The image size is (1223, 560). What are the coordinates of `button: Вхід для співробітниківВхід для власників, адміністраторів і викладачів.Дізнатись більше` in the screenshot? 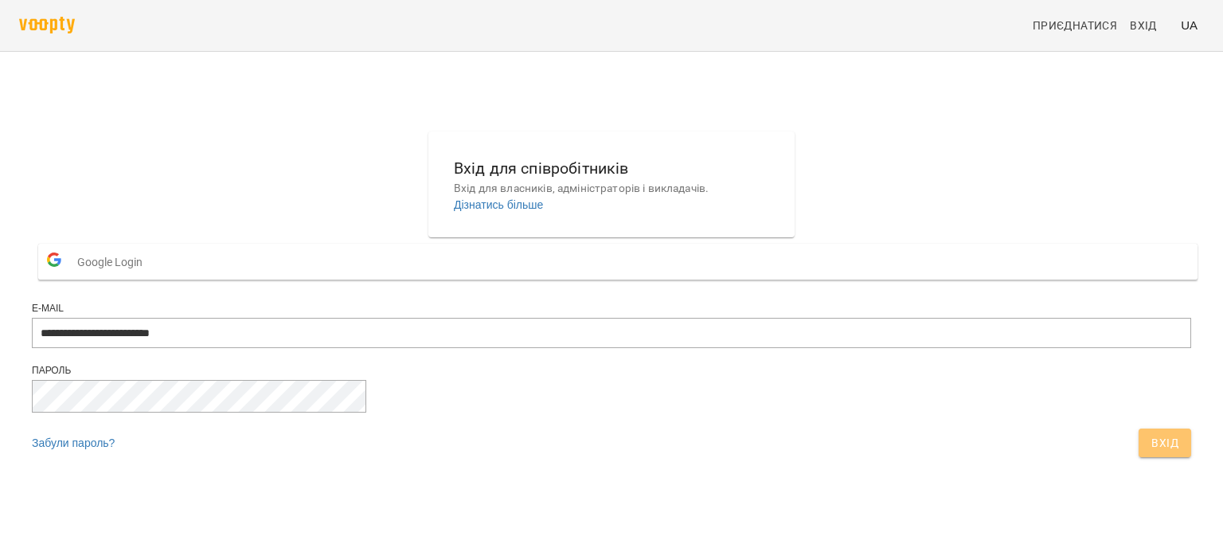 It's located at (611, 184).